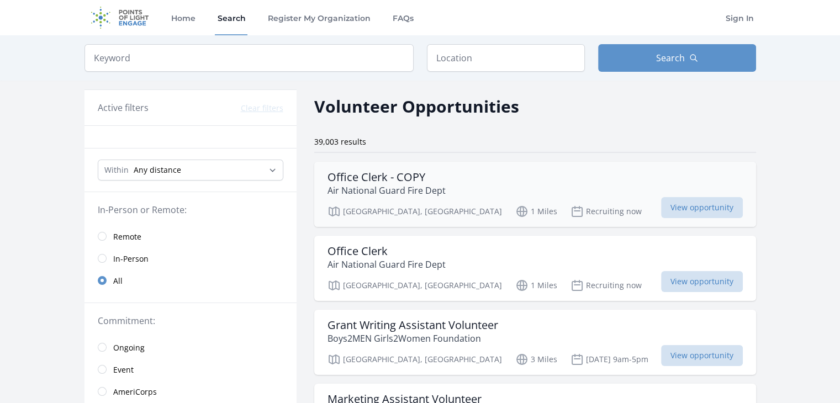 This screenshot has height=403, width=840. What do you see at coordinates (127, 237) in the screenshot?
I see `span: Remote` at bounding box center [127, 237].